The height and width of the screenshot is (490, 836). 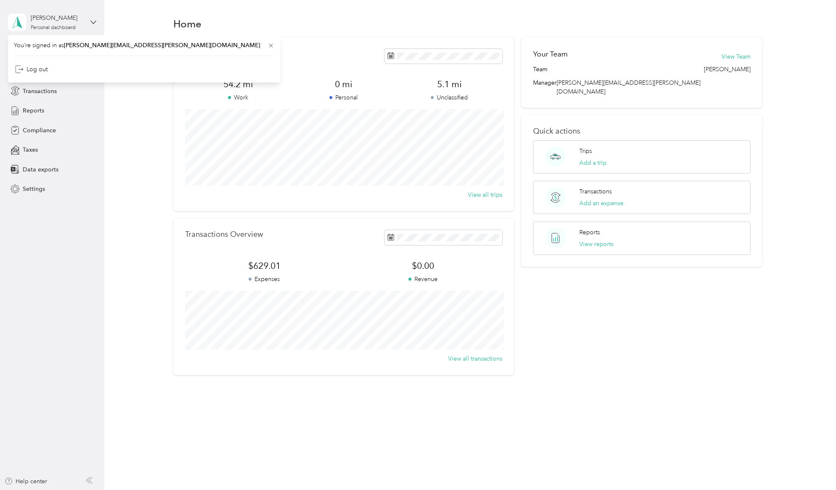 I want to click on span: Reports, so click(x=33, y=110).